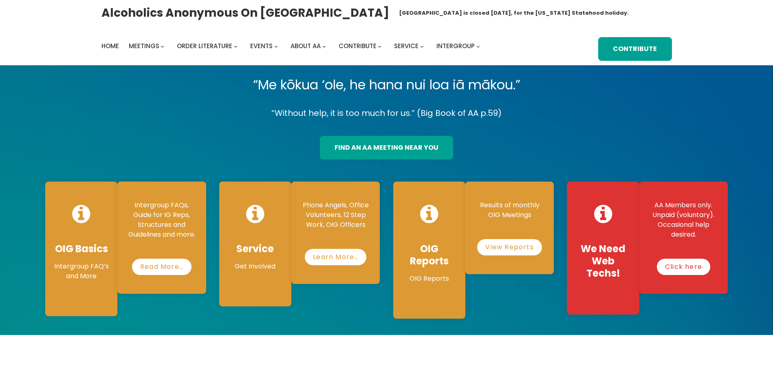 This screenshot has width=773, height=377. What do you see at coordinates (261, 46) in the screenshot?
I see `a: Events` at bounding box center [261, 46].